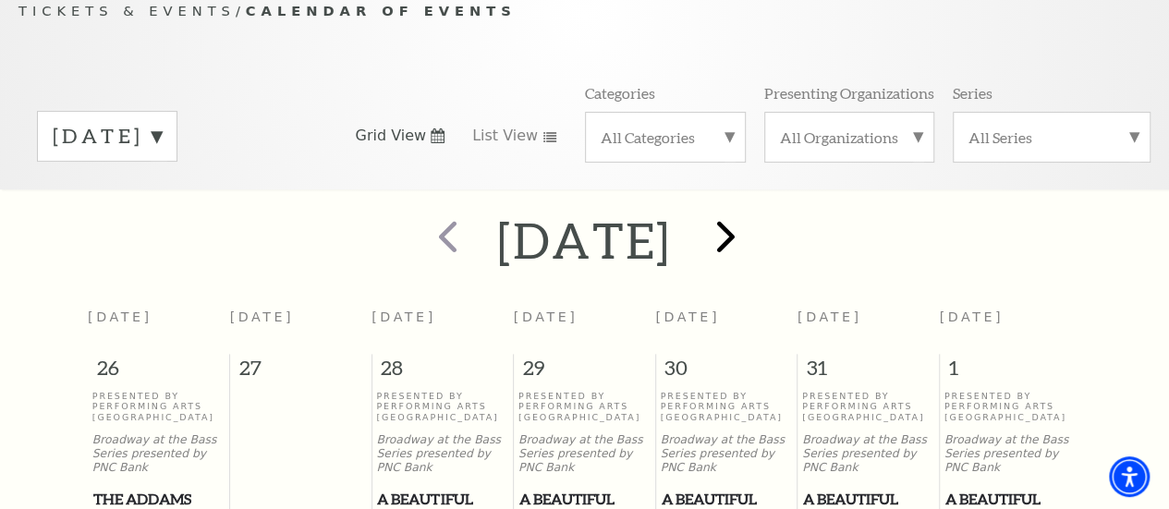 This screenshot has width=1169, height=509. What do you see at coordinates (584, 372) in the screenshot?
I see `span: 29` at bounding box center [584, 372].